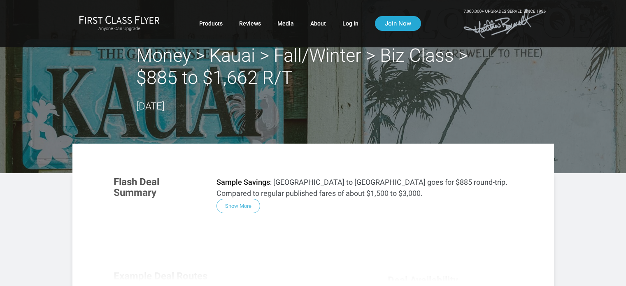  I want to click on a: First Class FlyerAnyone Can Upgrade, so click(119, 23).